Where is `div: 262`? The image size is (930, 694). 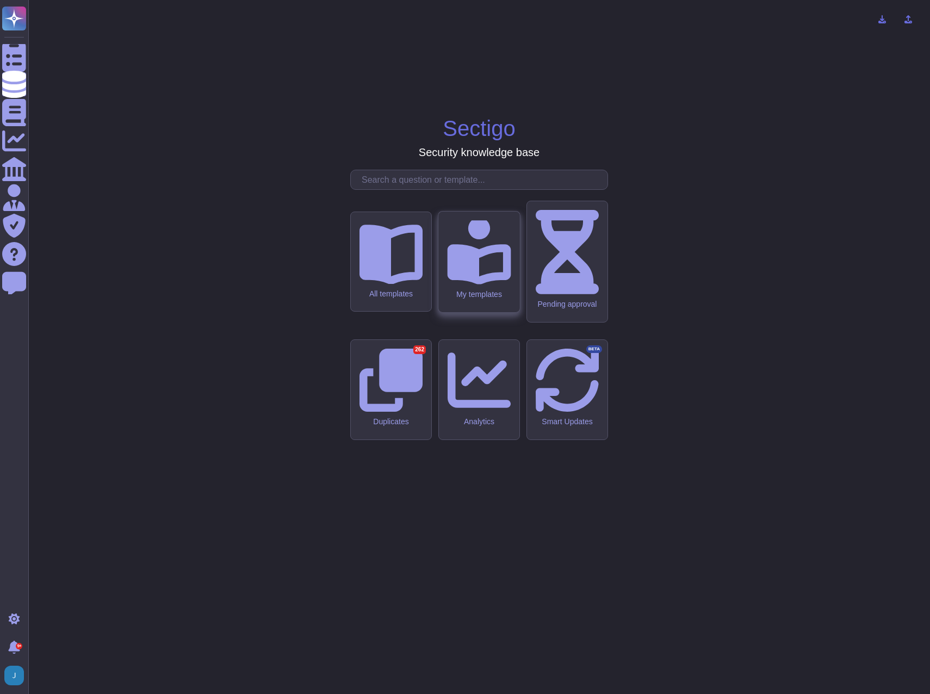 div: 262 is located at coordinates (420, 350).